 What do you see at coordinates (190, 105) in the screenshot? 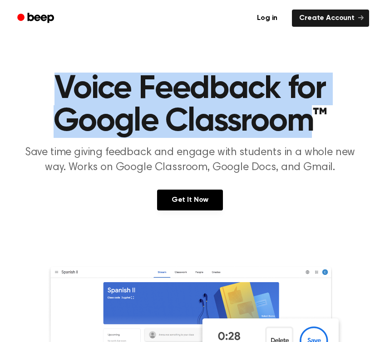
I see `h1: Voice Feedback for Google Classroom™` at bounding box center [190, 105].